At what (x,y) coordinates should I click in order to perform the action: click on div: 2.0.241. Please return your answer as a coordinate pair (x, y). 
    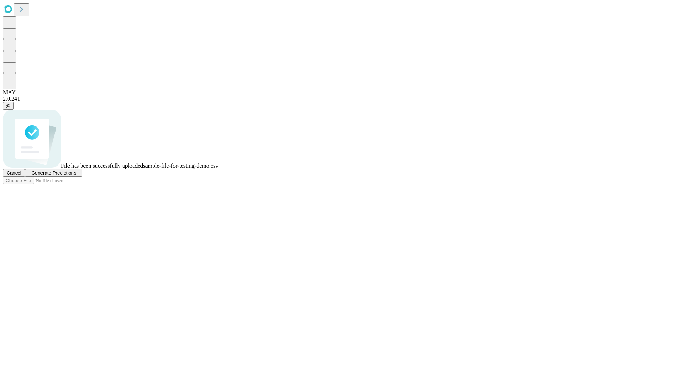
    Looking at the image, I should click on (344, 99).